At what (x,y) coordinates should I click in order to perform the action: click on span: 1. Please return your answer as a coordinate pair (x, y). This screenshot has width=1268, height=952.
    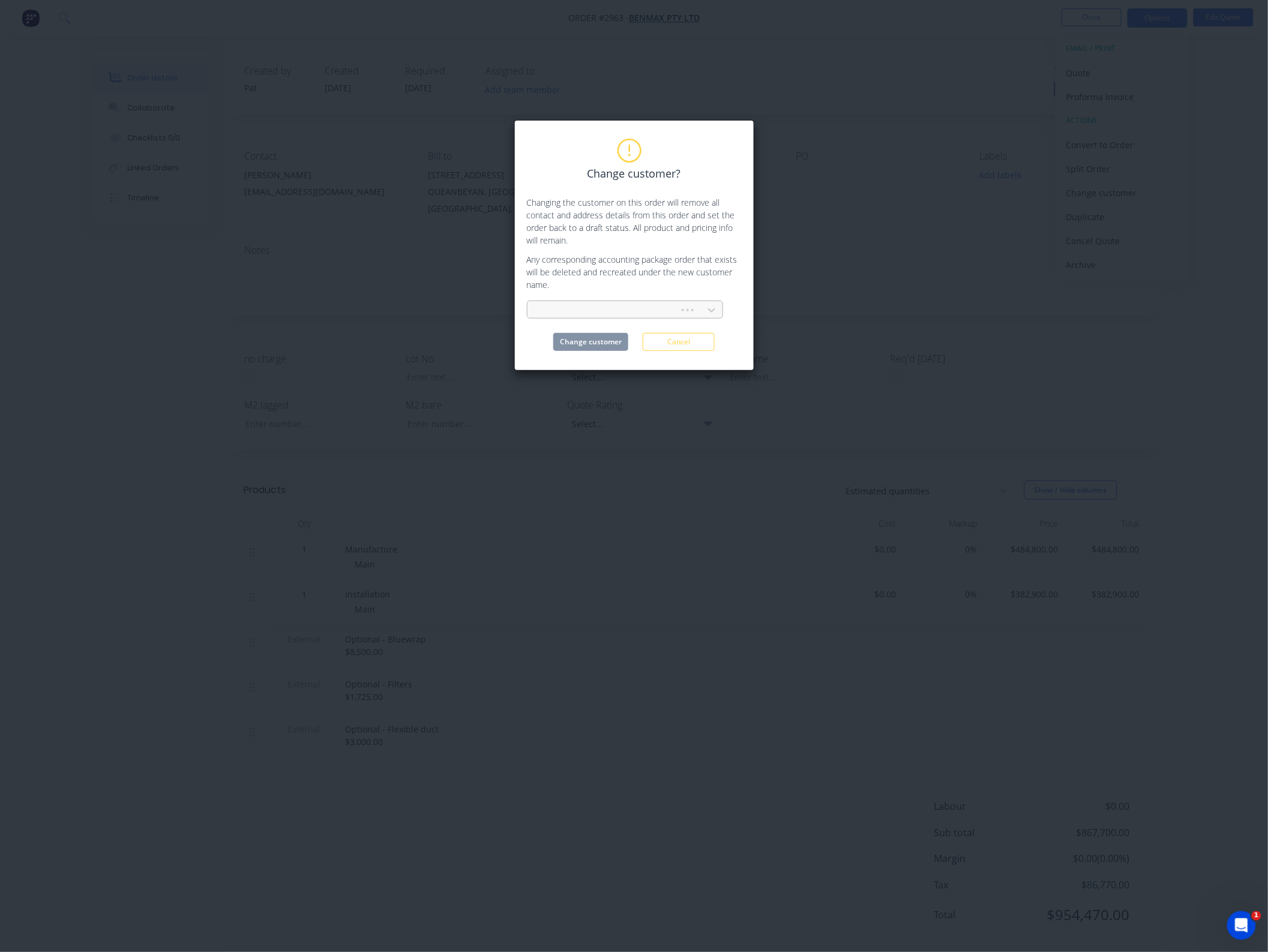
    Looking at the image, I should click on (1256, 916).